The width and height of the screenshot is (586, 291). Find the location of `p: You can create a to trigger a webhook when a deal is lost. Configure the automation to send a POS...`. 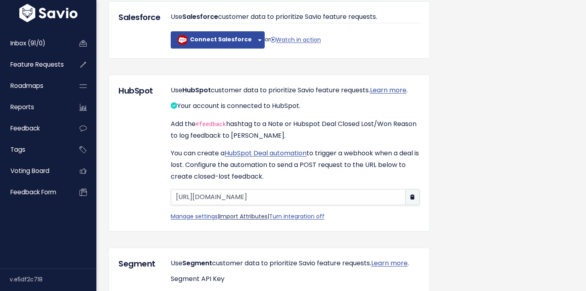

p: You can create a to trigger a webhook when a deal is lost. Configure the automation to send a POS... is located at coordinates (295, 165).